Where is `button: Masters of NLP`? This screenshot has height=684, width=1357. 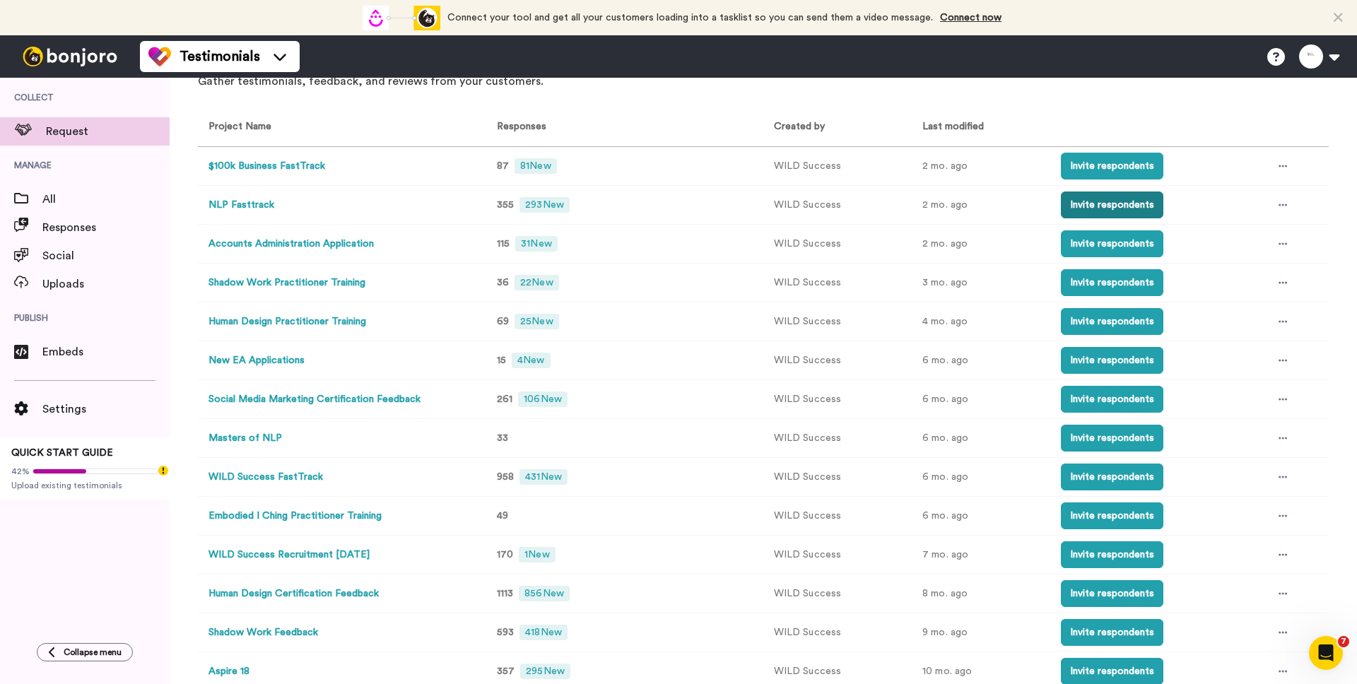 button: Masters of NLP is located at coordinates (245, 438).